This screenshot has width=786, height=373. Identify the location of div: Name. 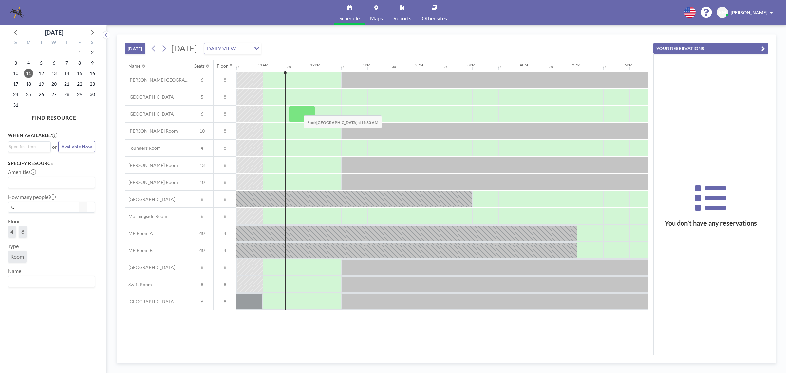
(134, 66).